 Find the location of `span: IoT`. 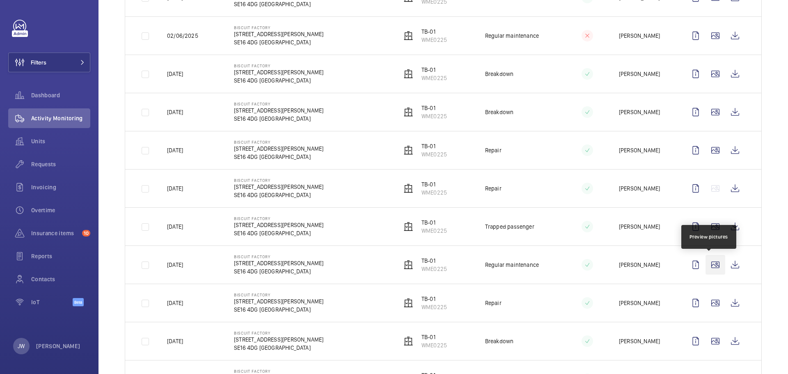

span: IoT is located at coordinates (52, 302).